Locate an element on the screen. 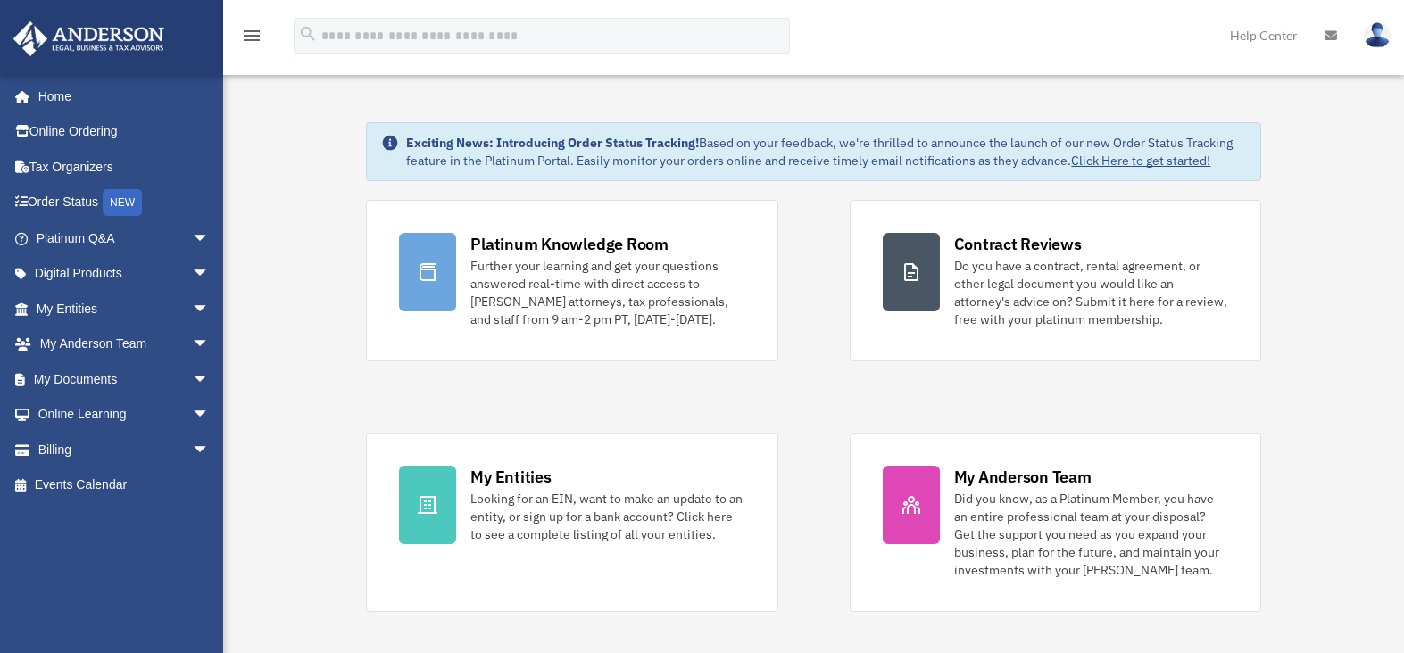  div: Further your learning and get your questions answered real-time with direct access to [PERSON_NAM... is located at coordinates (607, 293).